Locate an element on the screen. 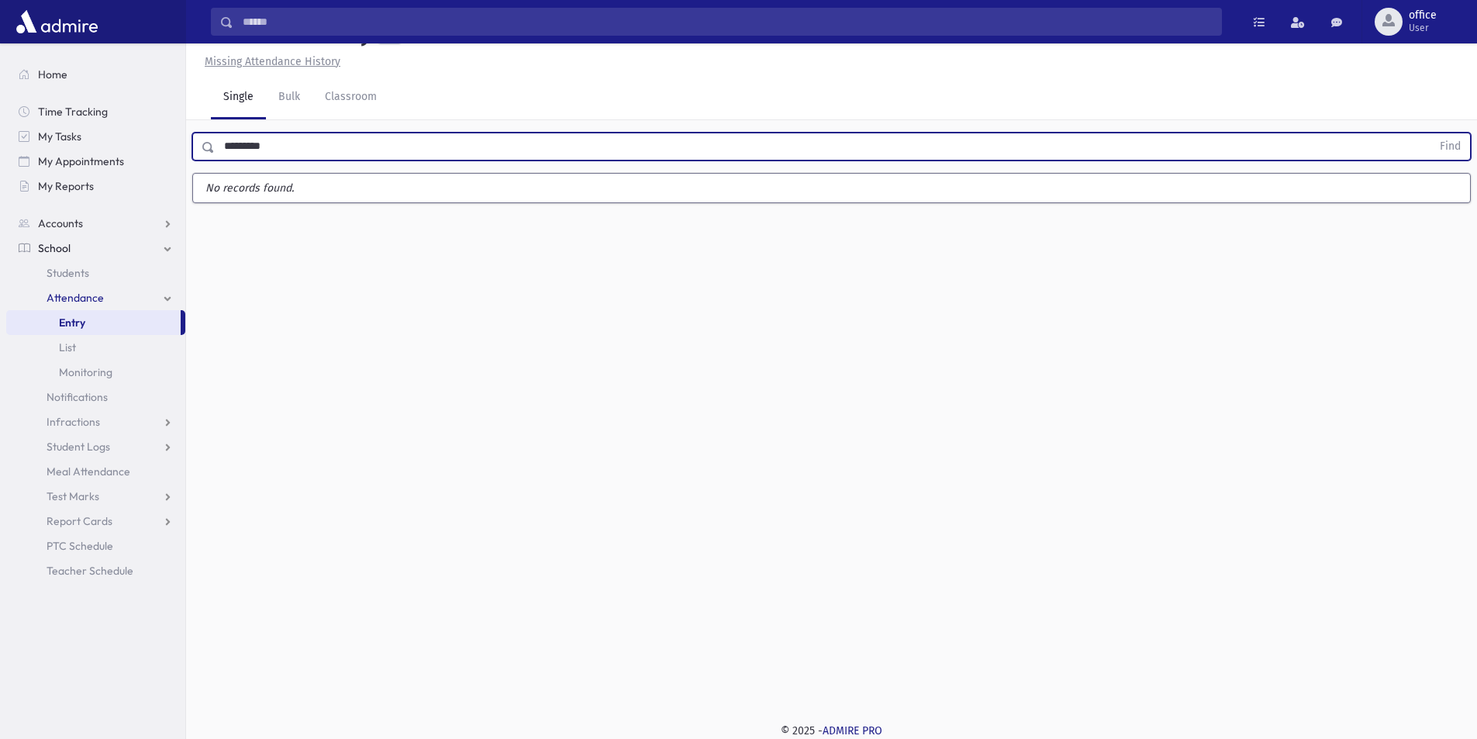 This screenshot has width=1477, height=739. a: Notifications is located at coordinates (95, 397).